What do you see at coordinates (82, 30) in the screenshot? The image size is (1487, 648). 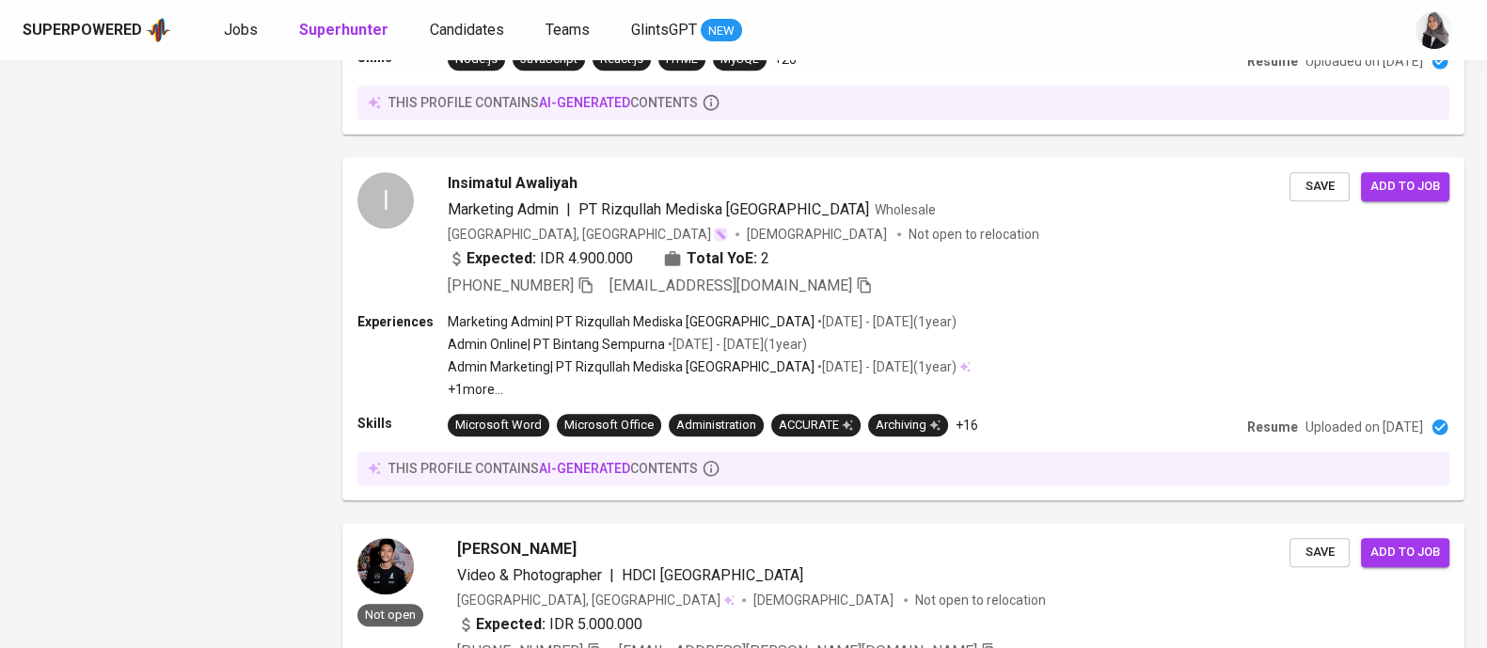 I see `div: Superpowered` at bounding box center [82, 30].